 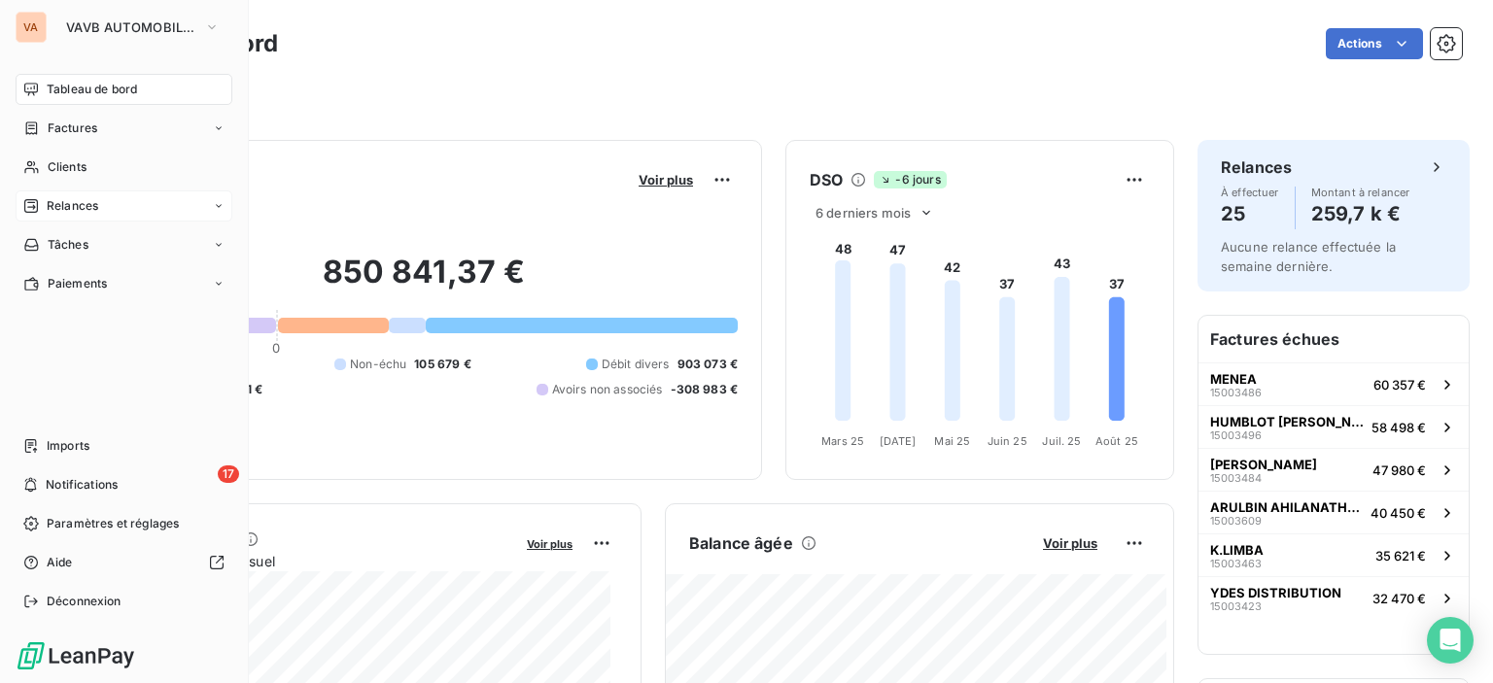 I want to click on span: 6 derniers mois, so click(x=863, y=213).